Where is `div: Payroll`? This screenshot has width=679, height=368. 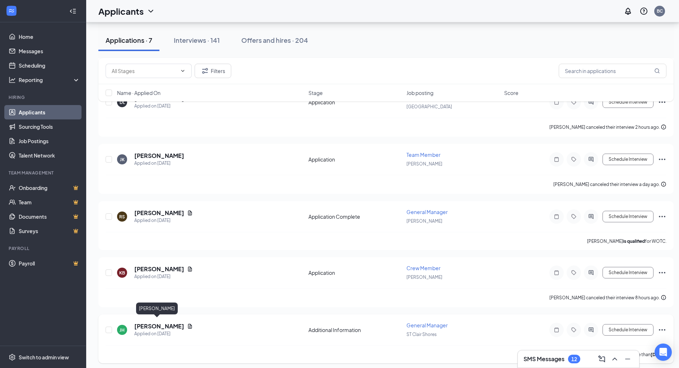
div: Payroll is located at coordinates (43, 248).